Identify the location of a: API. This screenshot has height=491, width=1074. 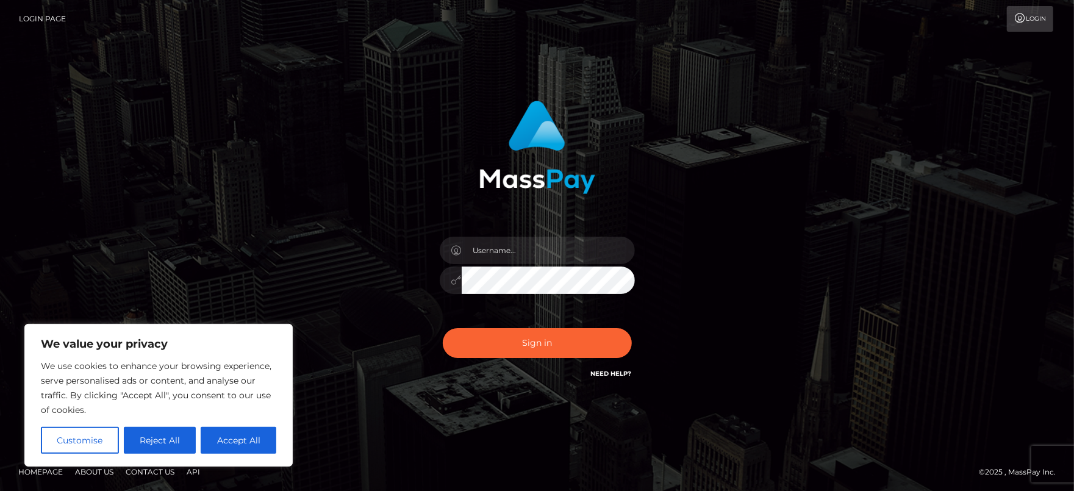
(193, 471).